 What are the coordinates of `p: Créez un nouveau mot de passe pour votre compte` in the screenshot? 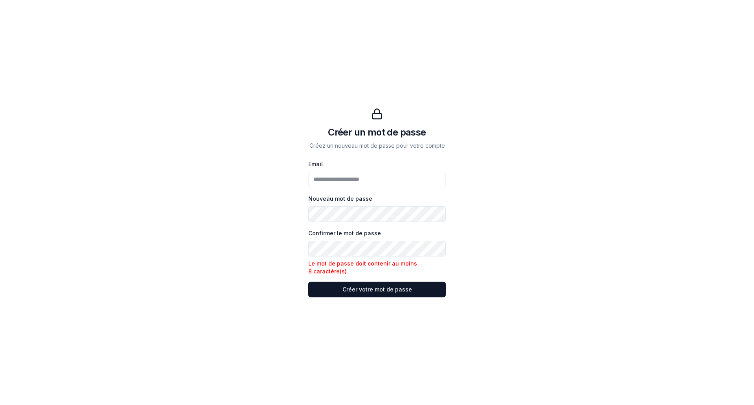 It's located at (377, 146).